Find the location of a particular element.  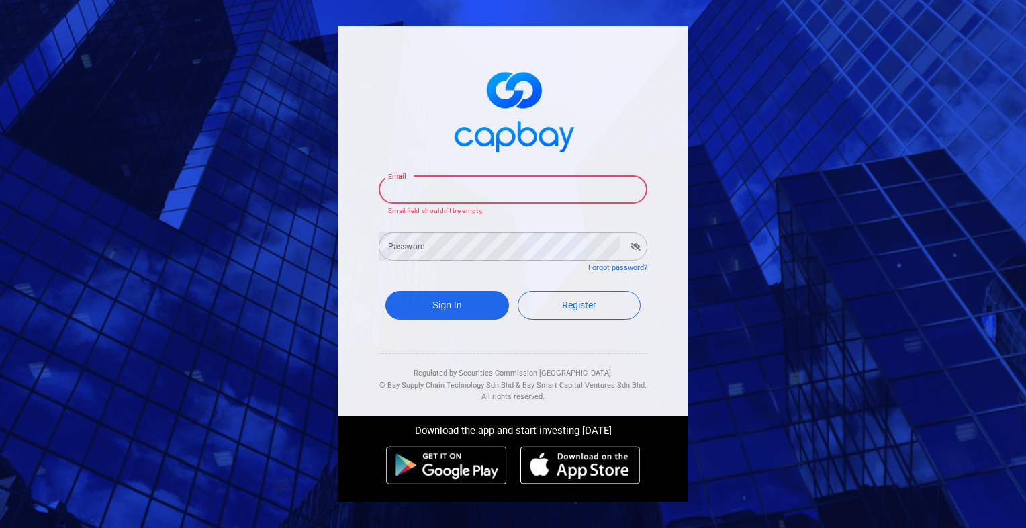

span: Register is located at coordinates (579, 305).